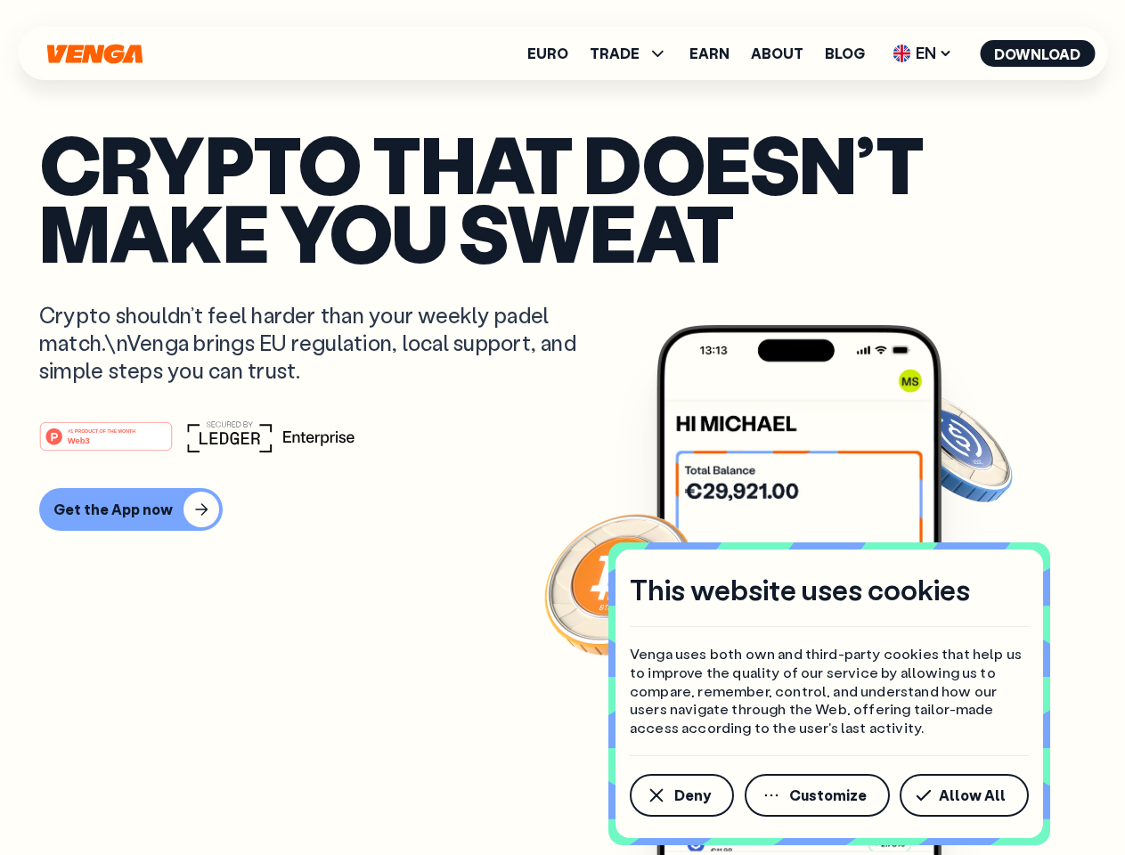 This screenshot has height=855, width=1125. What do you see at coordinates (548, 53) in the screenshot?
I see `a: Euro` at bounding box center [548, 53].